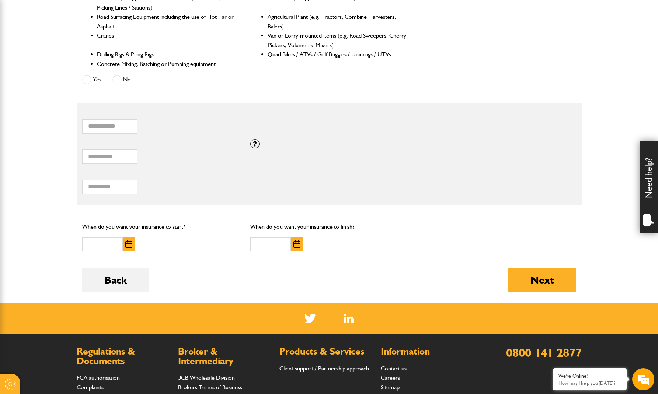 This screenshot has height=394, width=658. What do you see at coordinates (72, 76) in the screenshot?
I see `input: Enter your last name` at bounding box center [72, 76].